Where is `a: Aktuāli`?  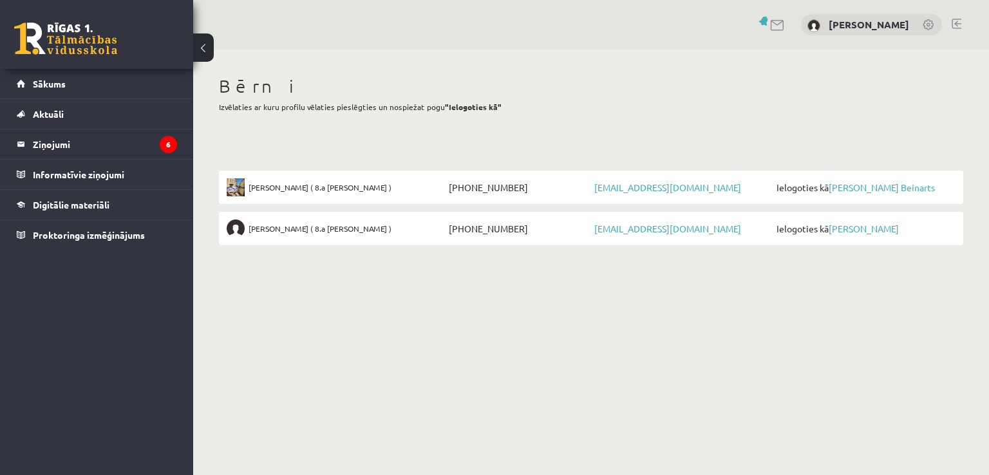 a: Aktuāli is located at coordinates (97, 114).